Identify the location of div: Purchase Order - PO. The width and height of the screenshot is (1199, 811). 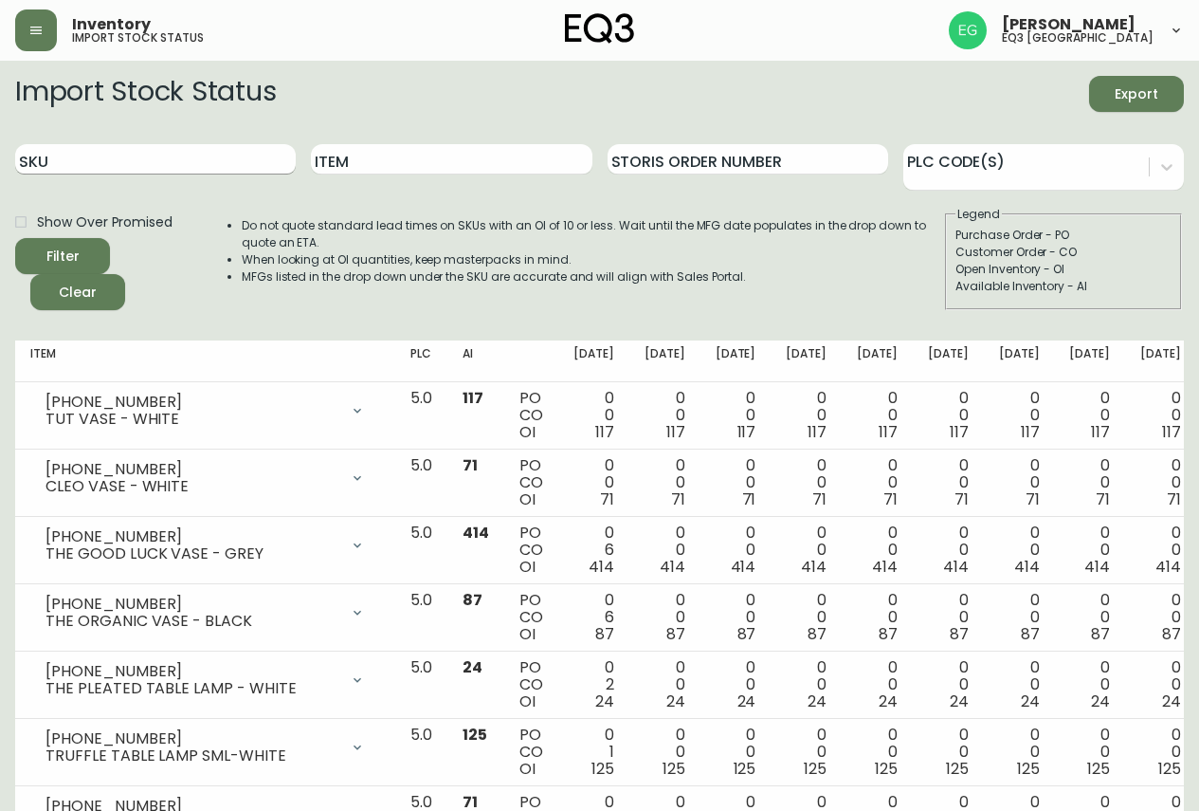
(1064, 235).